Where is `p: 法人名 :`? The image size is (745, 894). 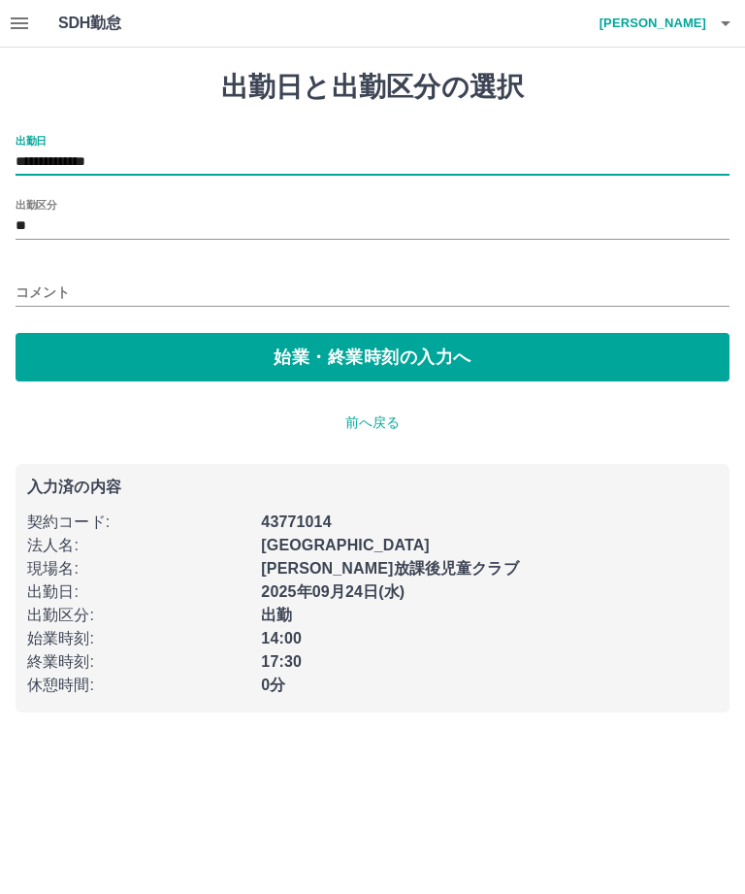 p: 法人名 : is located at coordinates (138, 545).